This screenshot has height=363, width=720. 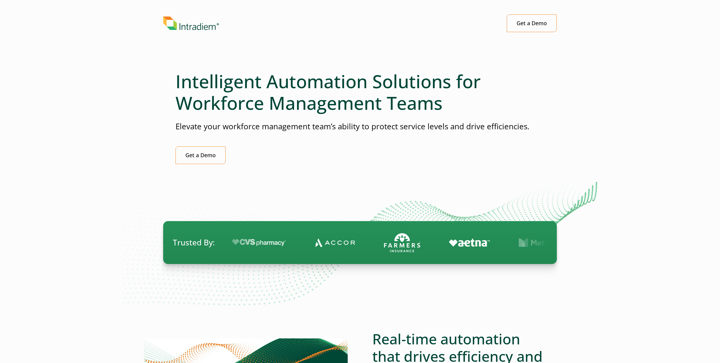 What do you see at coordinates (335, 242) in the screenshot?
I see `img: Contact Center Automation Accor Logo` at bounding box center [335, 242].